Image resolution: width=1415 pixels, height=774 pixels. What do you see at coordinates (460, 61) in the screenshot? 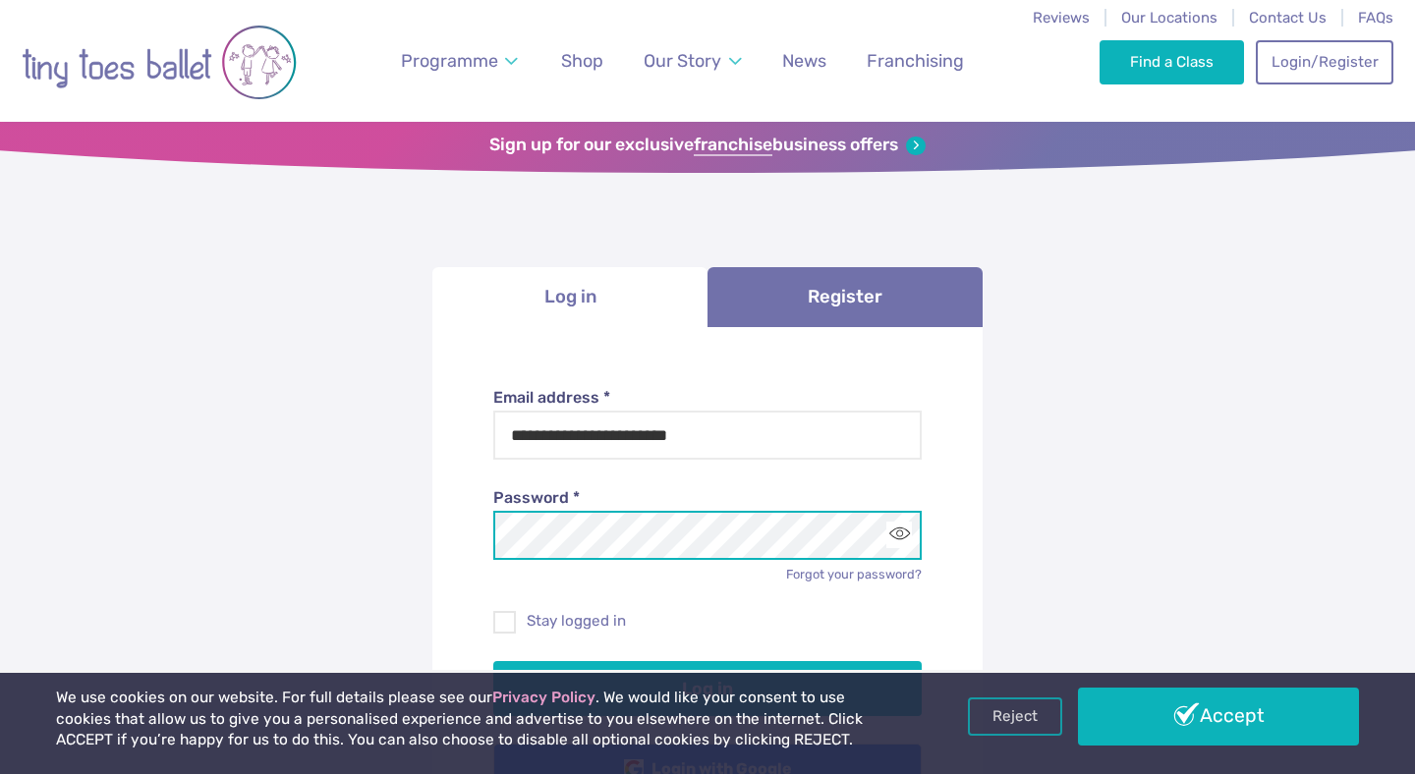
I see `a: Programme` at bounding box center [460, 61].